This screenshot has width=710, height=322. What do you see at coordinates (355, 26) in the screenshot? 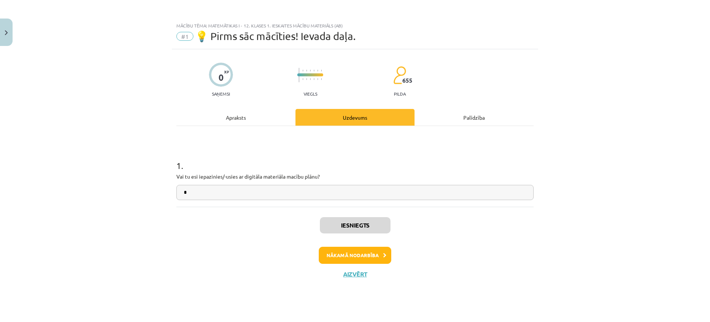
I see `div: Mācību tēma: Matemātikas i - 12. klases 1. ieskaites mācību materiāls (ab)` at bounding box center [355, 26].